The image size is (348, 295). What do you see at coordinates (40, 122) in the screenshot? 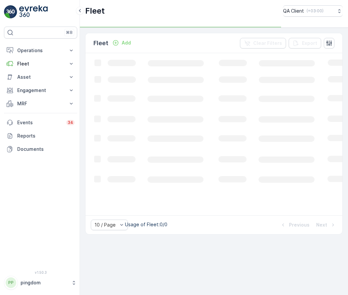
I see `p: Events` at bounding box center [40, 122].